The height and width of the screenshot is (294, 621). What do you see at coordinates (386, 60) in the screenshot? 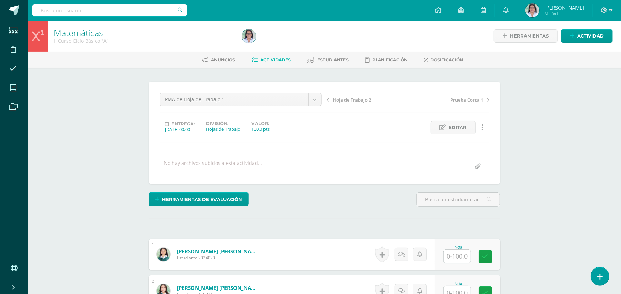
I see `a: Planificación` at bounding box center [386, 60].